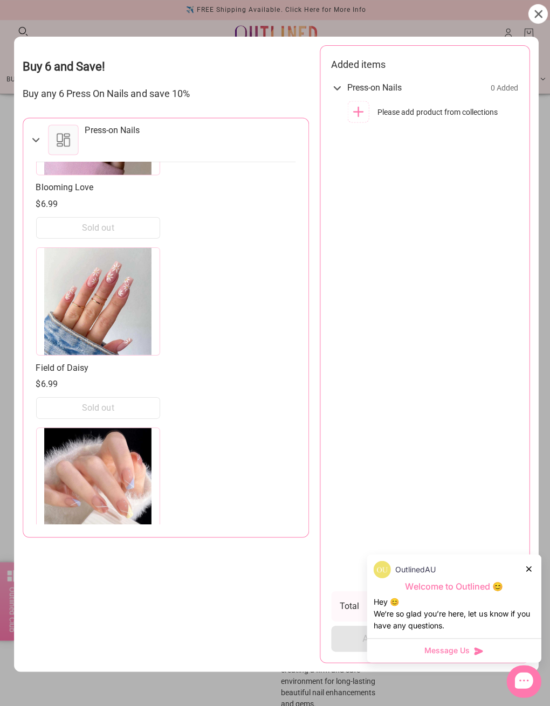  Describe the element at coordinates (436, 112) in the screenshot. I see `span: Please add product from collections` at that location.